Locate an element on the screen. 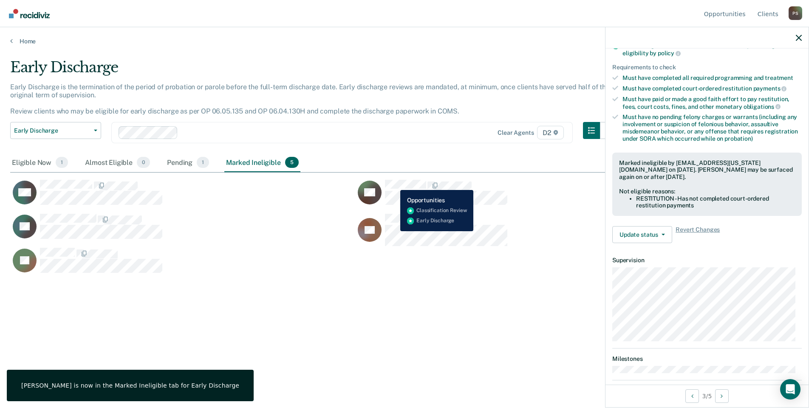 This screenshot has height=408, width=809. div: CaseloadOpportunityCell-0735624 is located at coordinates (183, 230).